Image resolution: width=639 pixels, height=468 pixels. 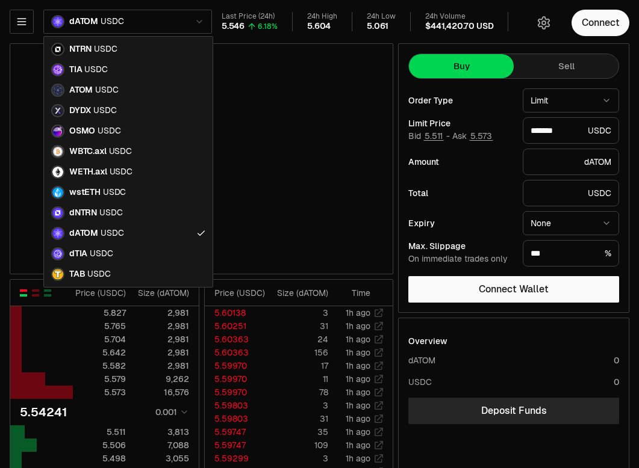 What do you see at coordinates (83, 213) in the screenshot?
I see `span: dNTRN` at bounding box center [83, 213].